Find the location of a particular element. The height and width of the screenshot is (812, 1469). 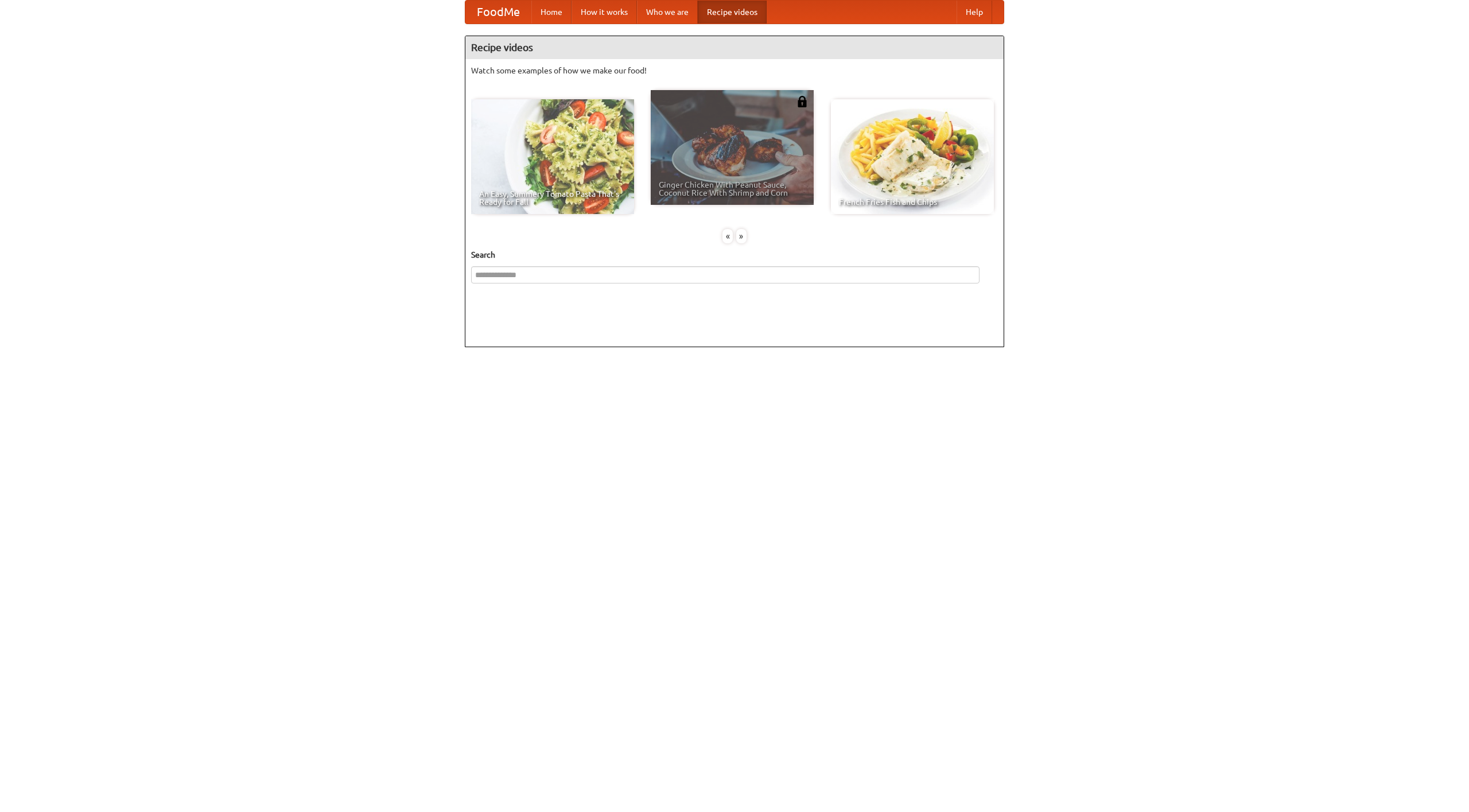

a: An Easy, Summery Tomato Pasta That's Ready for Fall is located at coordinates (553, 156).